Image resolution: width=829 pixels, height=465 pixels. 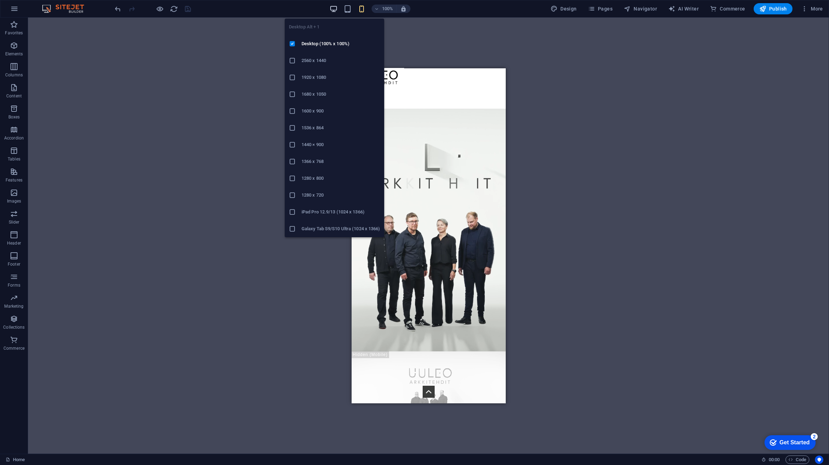 What do you see at coordinates (384, 9) in the screenshot?
I see `button: 100%` at bounding box center [384, 9].